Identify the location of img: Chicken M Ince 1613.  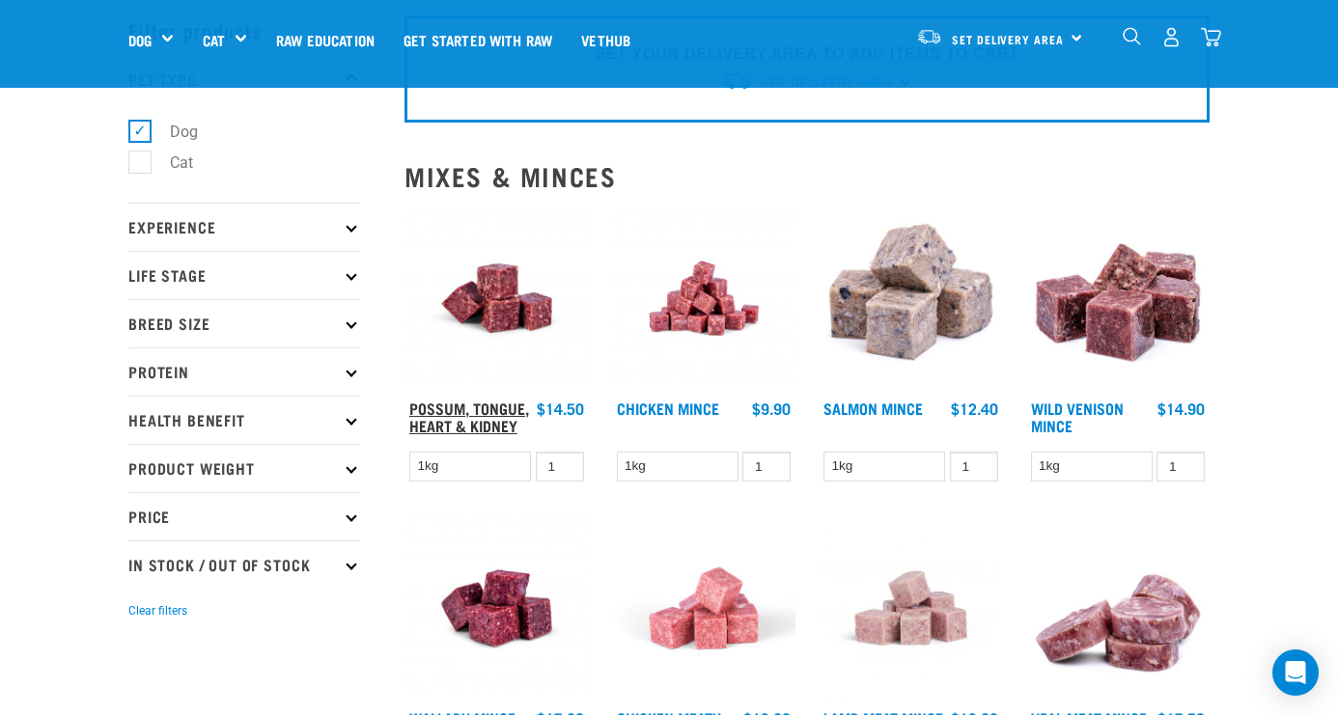
(704, 298).